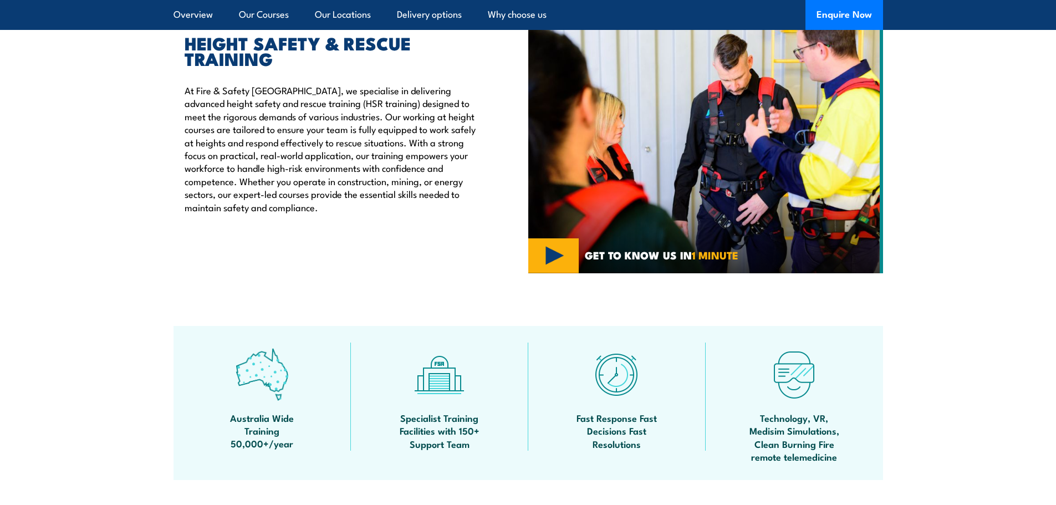 The image size is (1056, 505). What do you see at coordinates (331, 50) in the screenshot?
I see `h2: HEIGHT SAFETY & RESCUE TRAINING` at bounding box center [331, 50].